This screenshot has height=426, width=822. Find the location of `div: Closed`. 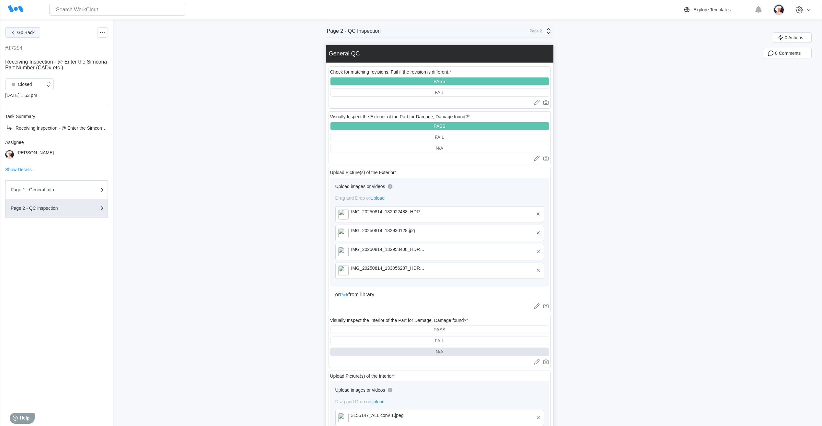

div: Closed is located at coordinates (20, 84).